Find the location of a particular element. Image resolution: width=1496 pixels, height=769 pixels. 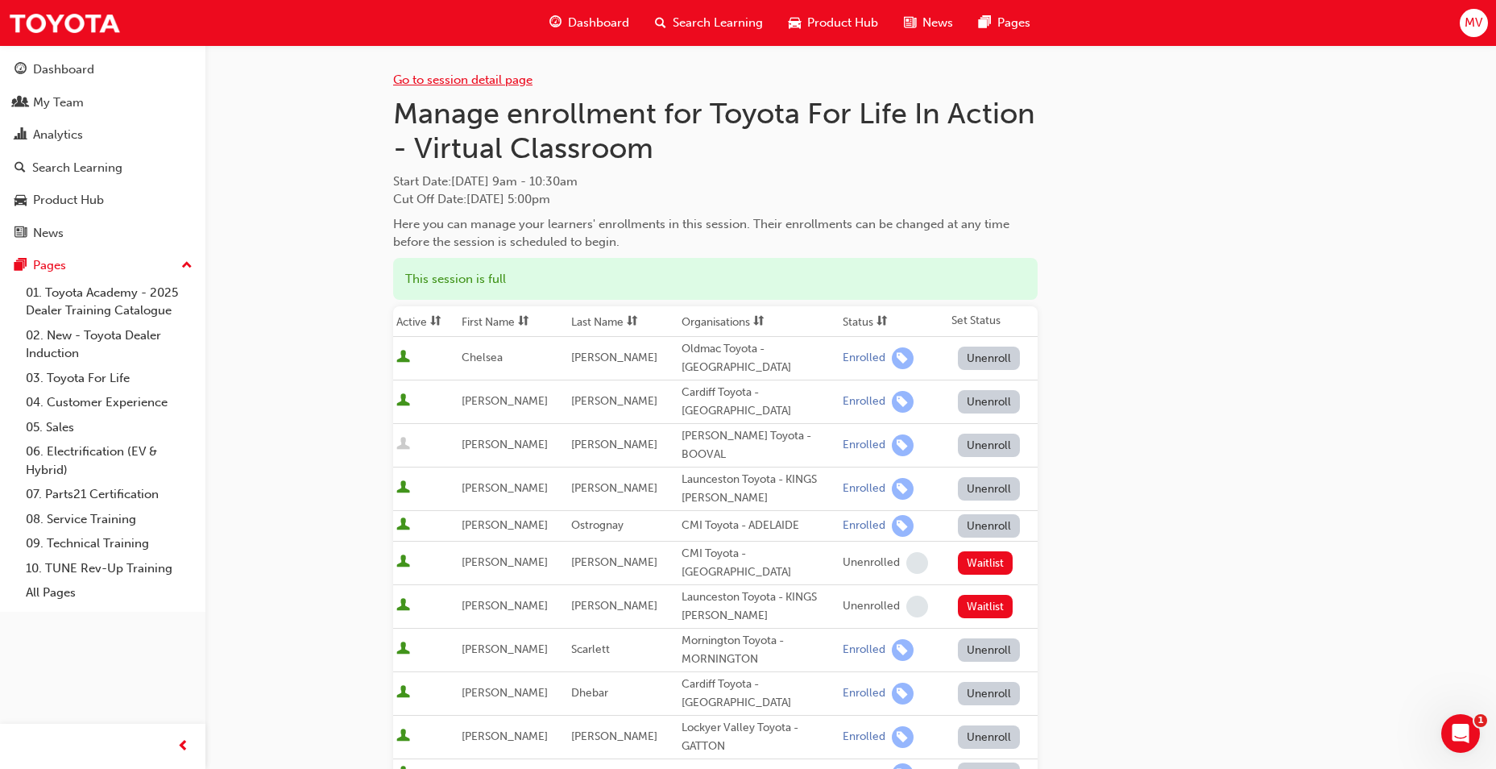

span: Start Date : is located at coordinates (715, 181).